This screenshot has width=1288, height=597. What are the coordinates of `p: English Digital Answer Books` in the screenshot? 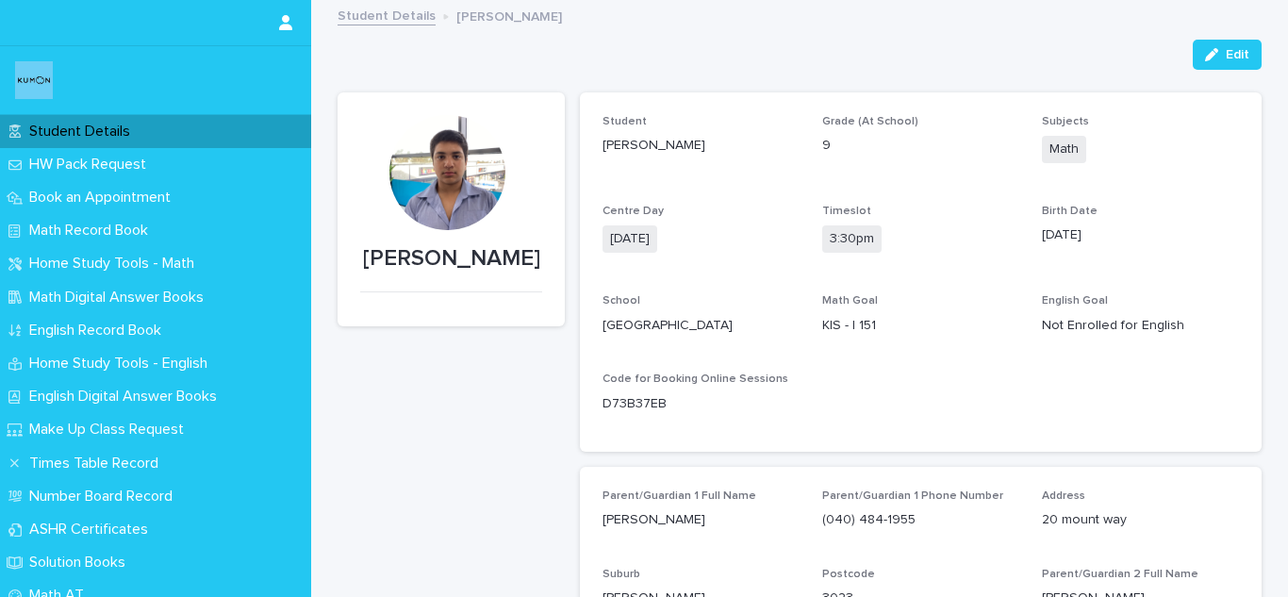 It's located at (126, 396).